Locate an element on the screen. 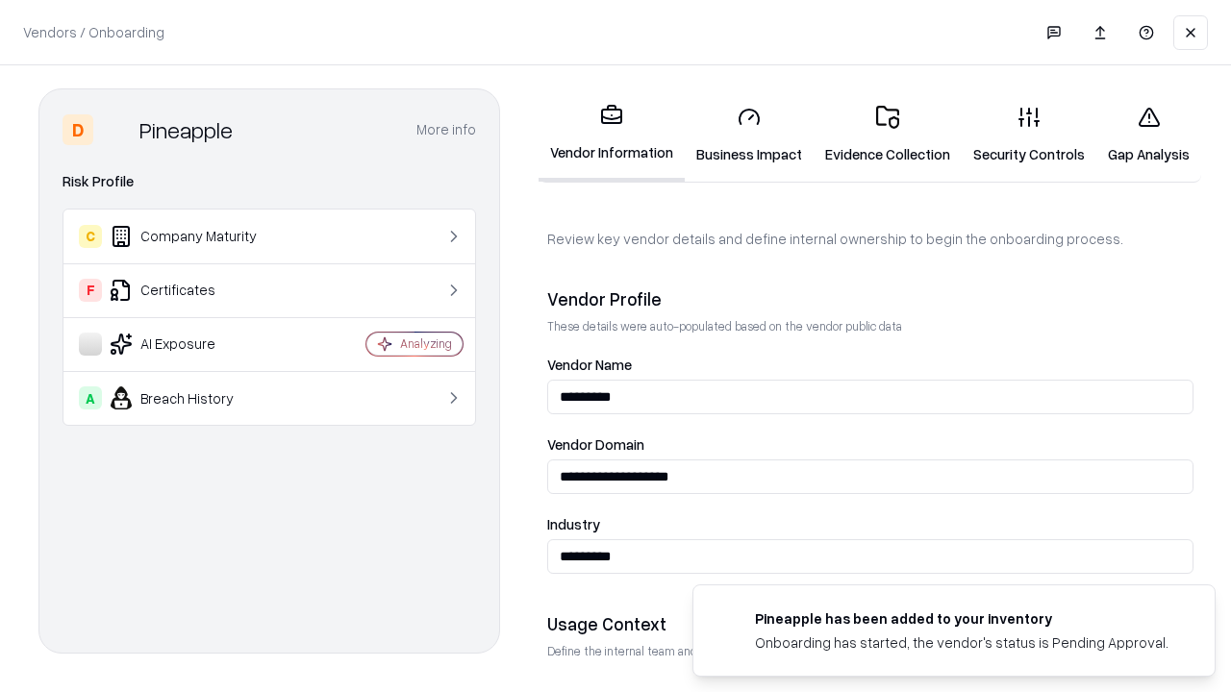 This screenshot has height=692, width=1231. label: Industry is located at coordinates (870, 524).